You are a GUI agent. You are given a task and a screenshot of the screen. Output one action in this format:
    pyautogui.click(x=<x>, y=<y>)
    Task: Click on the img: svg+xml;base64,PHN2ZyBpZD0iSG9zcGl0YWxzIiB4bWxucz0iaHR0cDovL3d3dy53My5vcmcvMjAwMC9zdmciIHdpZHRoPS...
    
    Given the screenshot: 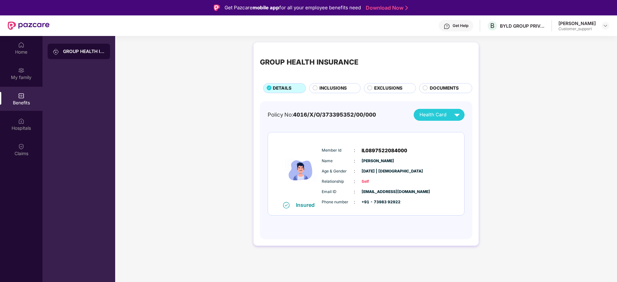 What is the action you would take?
    pyautogui.click(x=21, y=121)
    